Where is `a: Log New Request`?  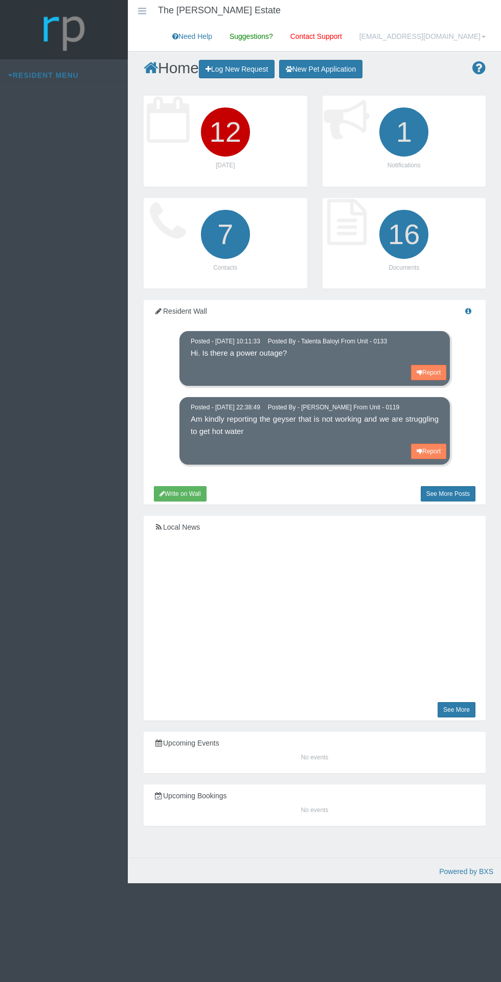
a: Log New Request is located at coordinates (237, 69).